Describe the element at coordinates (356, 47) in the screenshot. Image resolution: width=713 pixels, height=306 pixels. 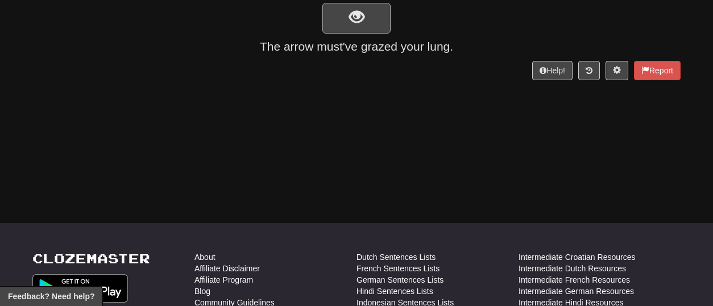
I see `div: The arrow must've grazed your lung.` at that location.